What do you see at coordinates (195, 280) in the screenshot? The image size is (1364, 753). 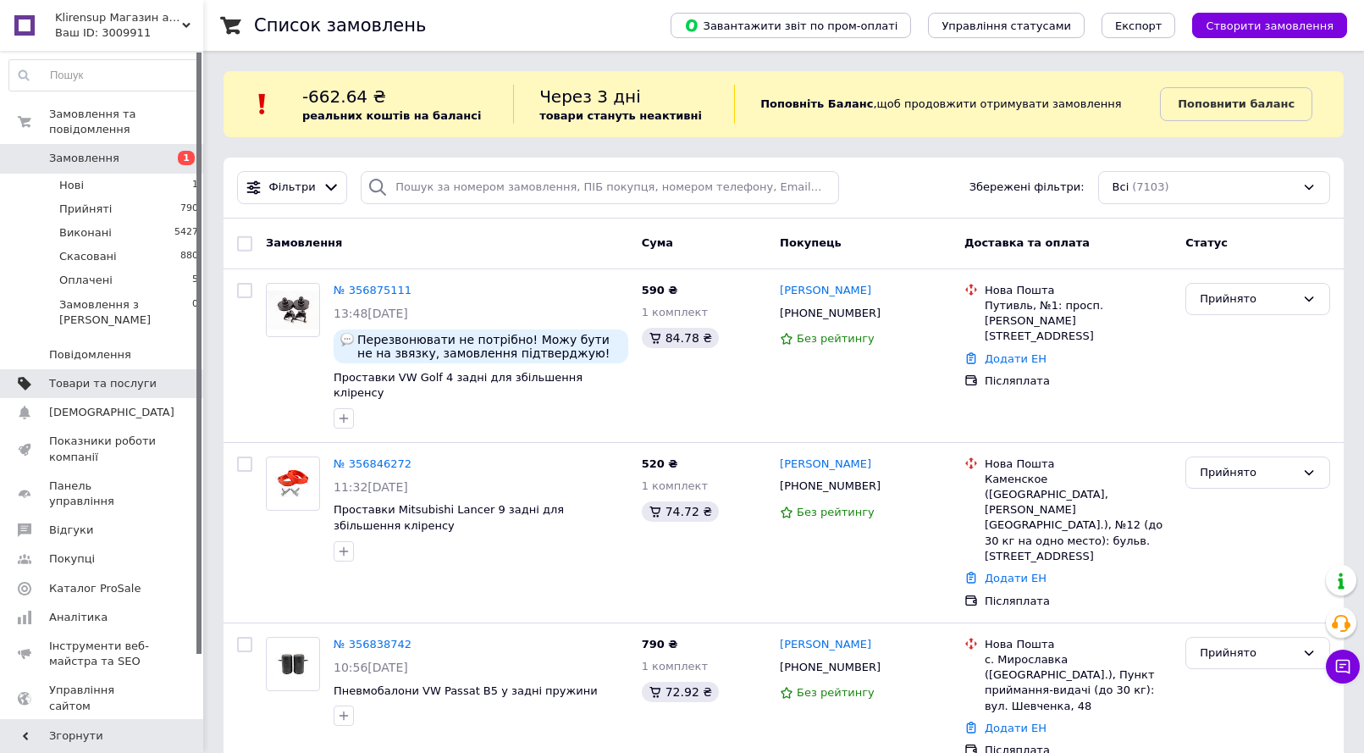 I see `span: 5` at bounding box center [195, 280].